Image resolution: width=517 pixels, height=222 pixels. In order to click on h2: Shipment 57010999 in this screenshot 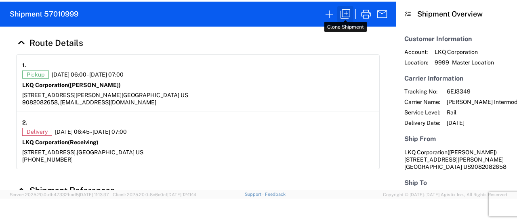, I will do `click(44, 14)`.